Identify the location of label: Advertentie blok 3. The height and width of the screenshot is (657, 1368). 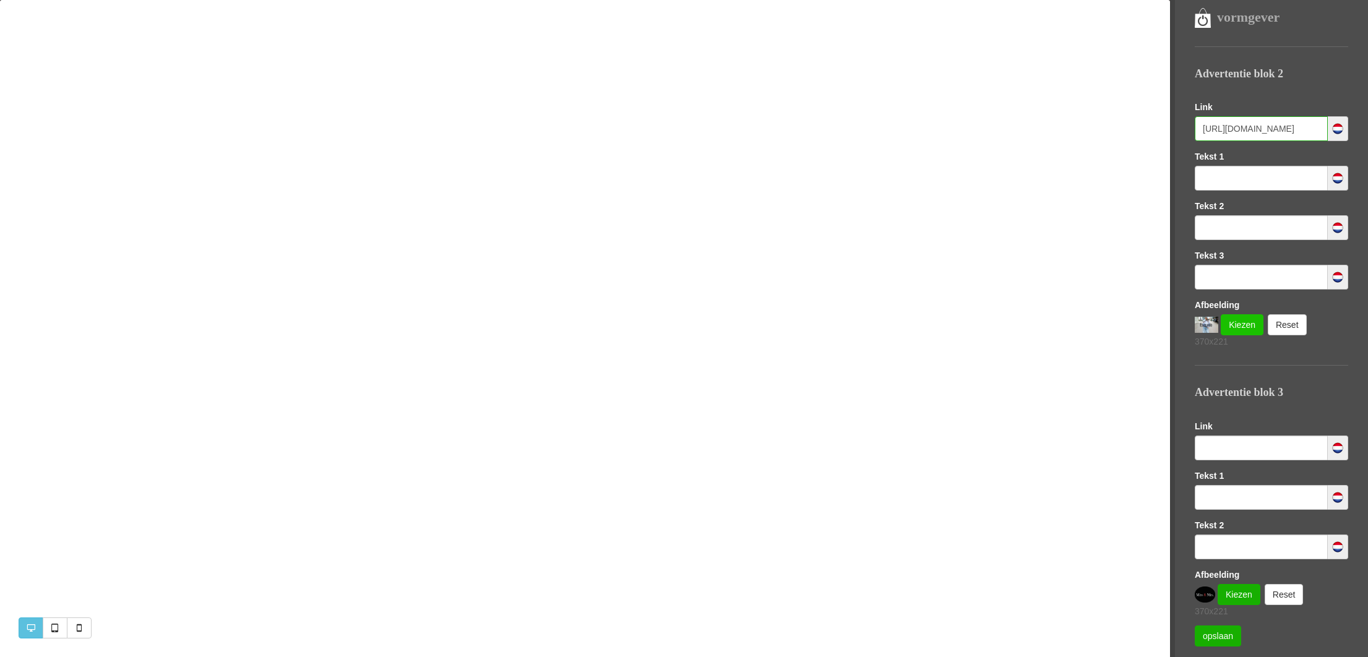
(1239, 393).